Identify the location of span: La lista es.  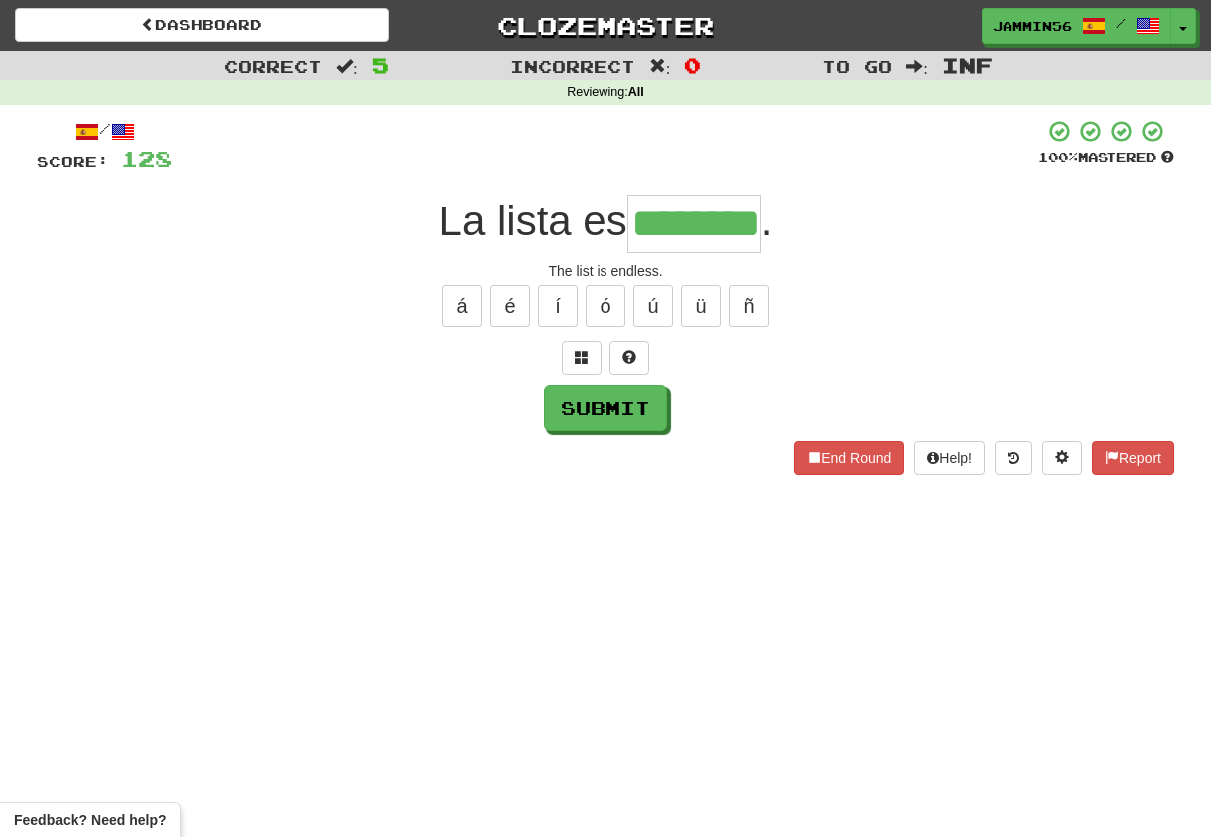
(533, 220).